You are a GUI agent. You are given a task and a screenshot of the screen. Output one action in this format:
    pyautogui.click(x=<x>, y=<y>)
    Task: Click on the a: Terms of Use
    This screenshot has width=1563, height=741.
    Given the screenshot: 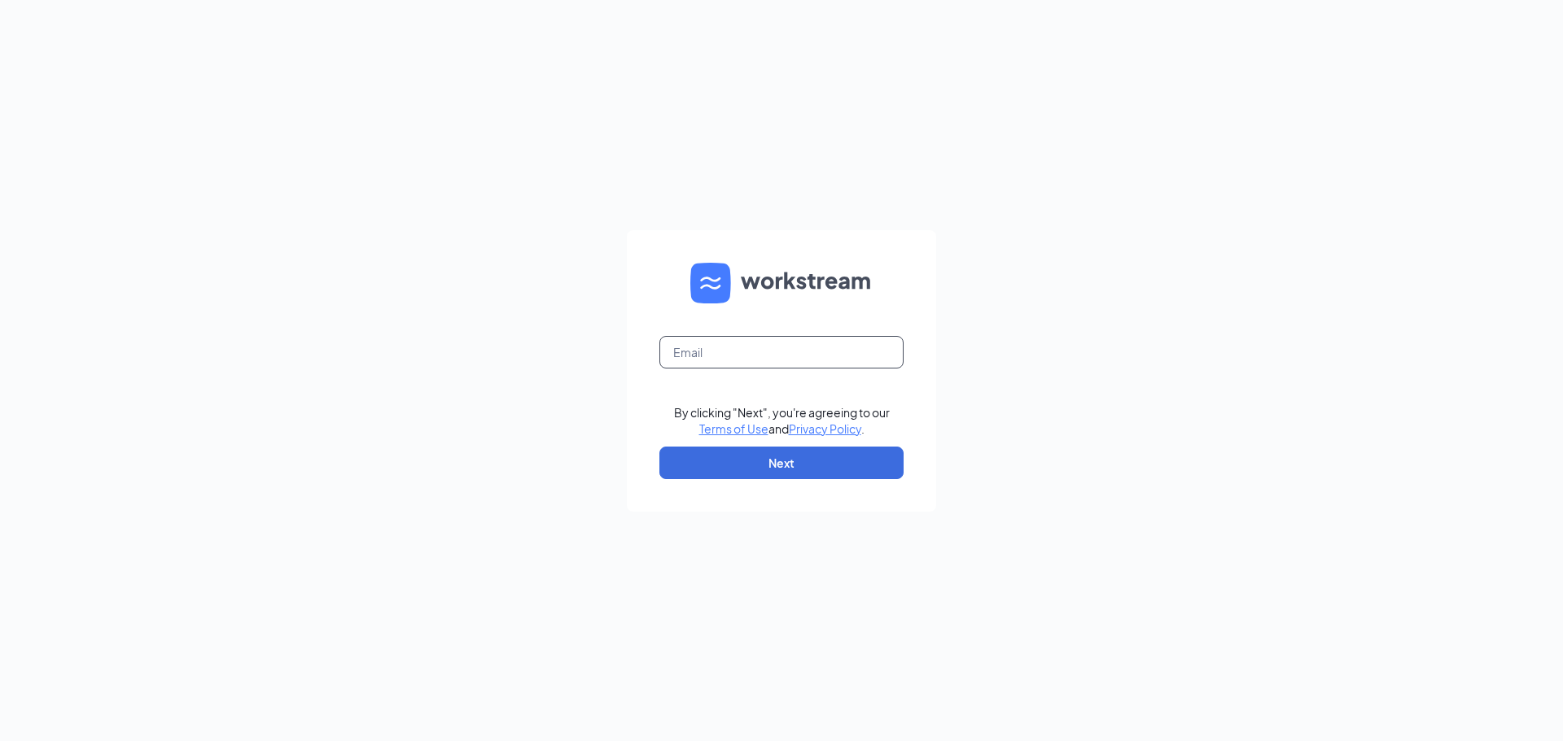 What is the action you would take?
    pyautogui.click(x=733, y=429)
    